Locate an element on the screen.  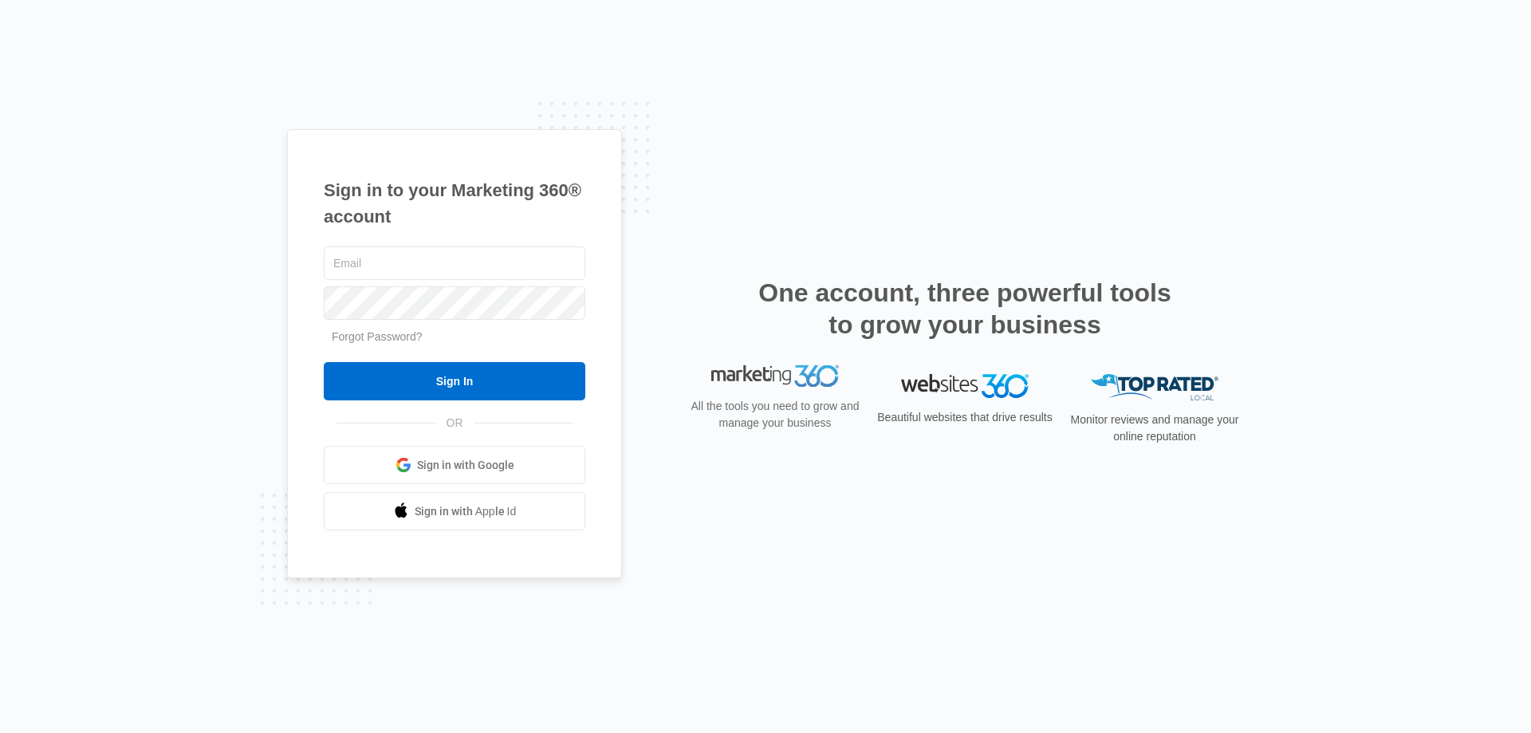
p: All the tools you need to grow and manage your business is located at coordinates (775, 424).